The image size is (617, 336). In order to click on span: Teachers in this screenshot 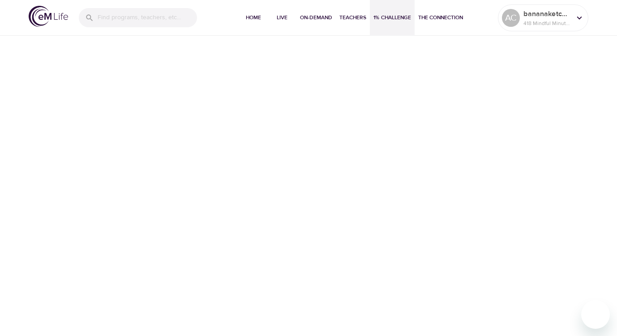, I will do `click(353, 17)`.